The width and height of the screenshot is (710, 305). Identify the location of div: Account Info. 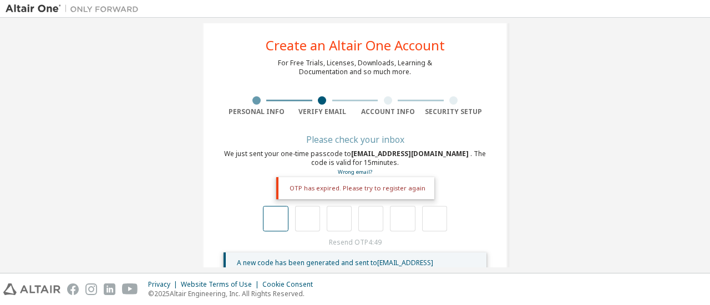
(387, 112).